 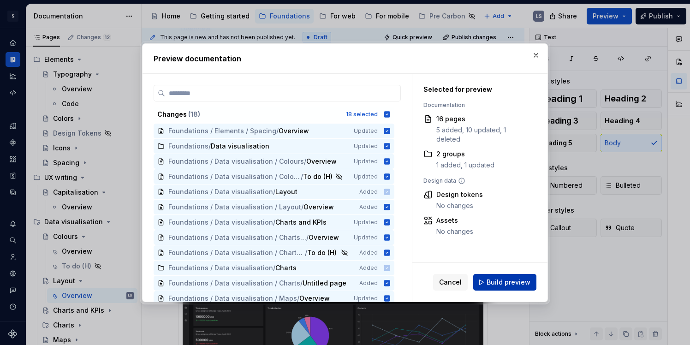 What do you see at coordinates (484, 119) in the screenshot?
I see `div: 16 pages` at bounding box center [484, 119].